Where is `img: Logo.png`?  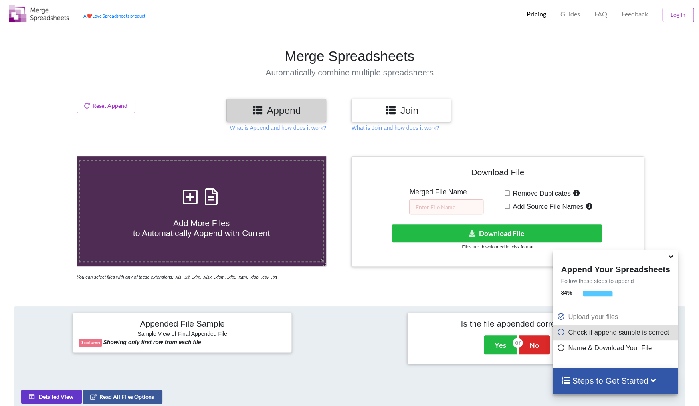 img: Logo.png is located at coordinates (39, 14).